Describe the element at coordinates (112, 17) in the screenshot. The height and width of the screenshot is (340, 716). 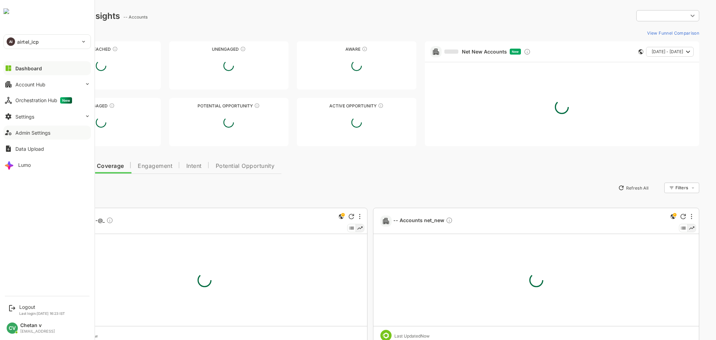
I see `ag: -- Accounts` at that location.